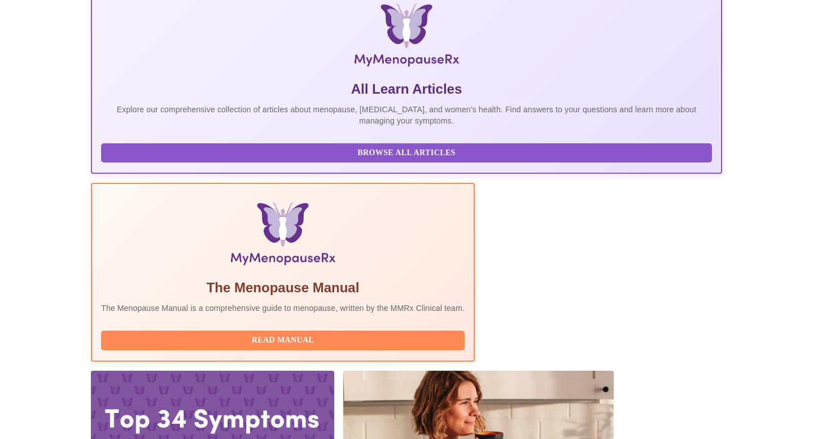 Image resolution: width=813 pixels, height=439 pixels. Describe the element at coordinates (407, 153) in the screenshot. I see `button: Browse All Articles` at that location.